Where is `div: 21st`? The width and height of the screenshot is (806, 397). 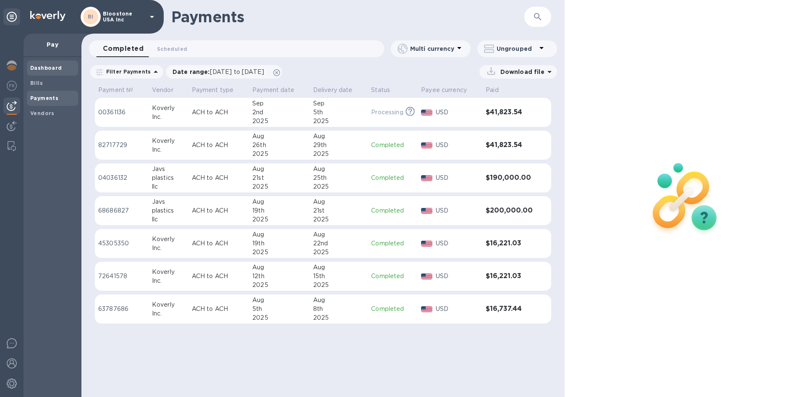
div: 21st is located at coordinates (339, 210).